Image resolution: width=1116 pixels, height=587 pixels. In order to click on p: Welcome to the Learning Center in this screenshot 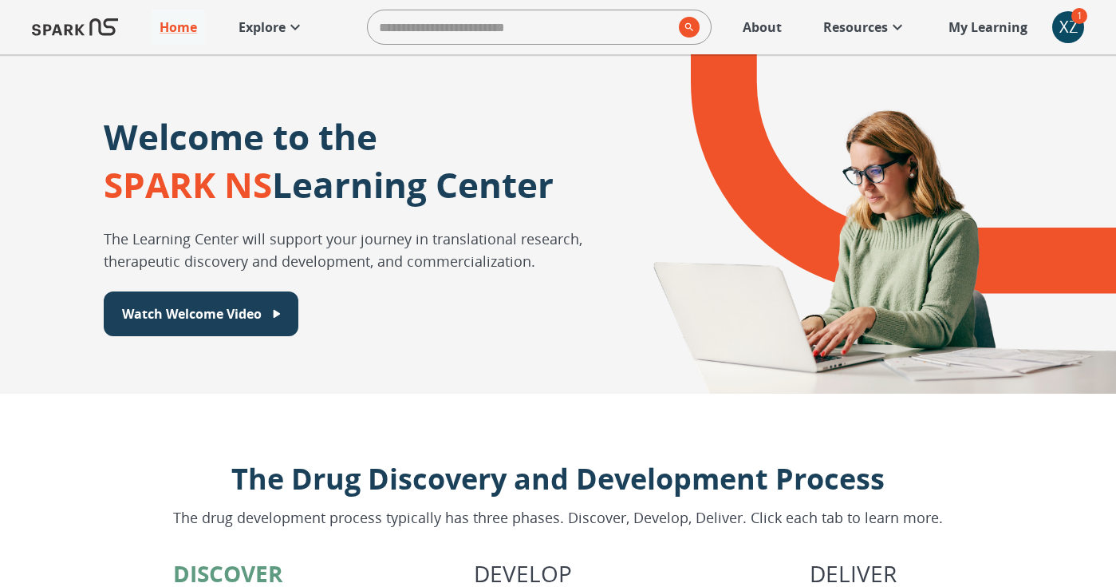, I will do `click(329, 160)`.